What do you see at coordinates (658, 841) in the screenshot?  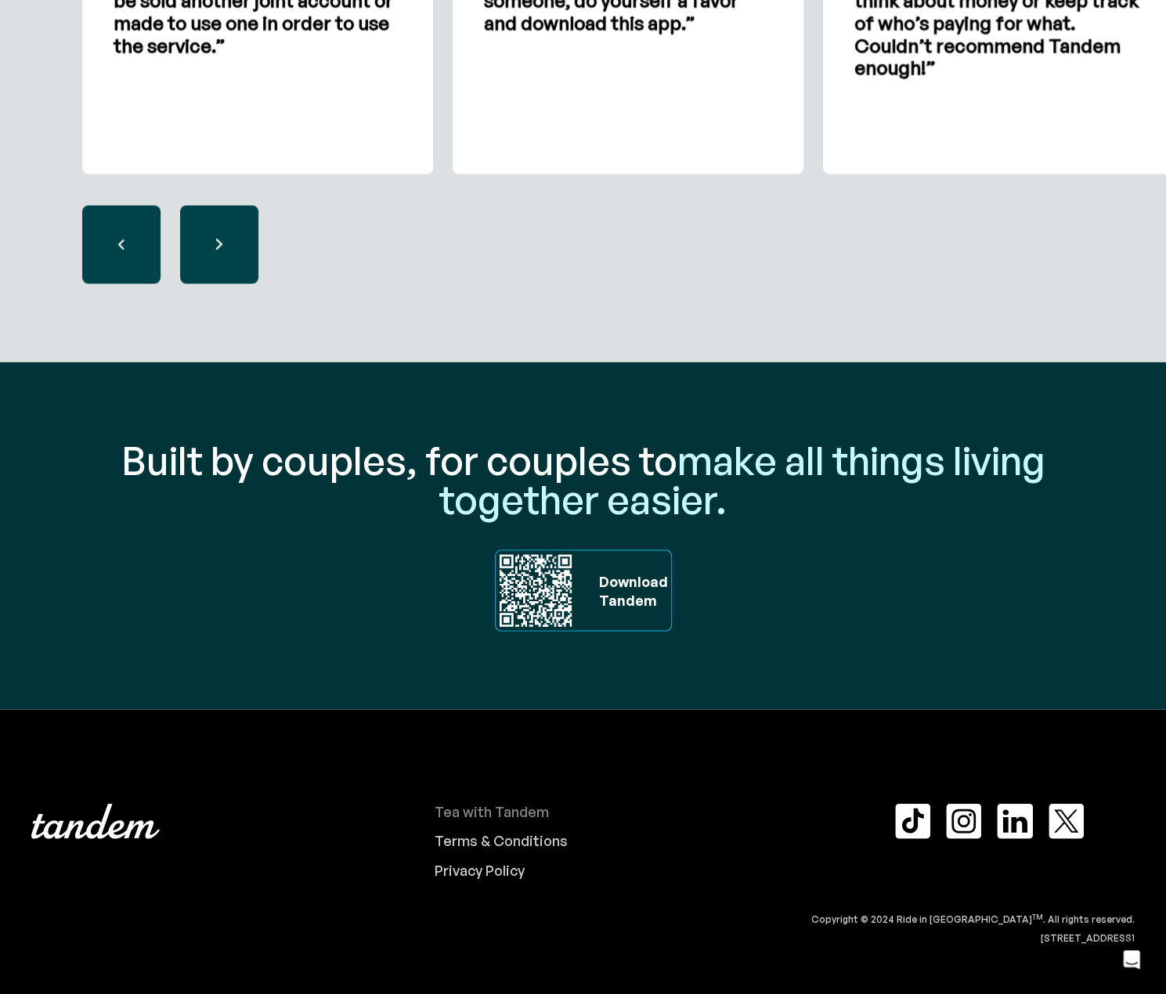 I see `a: Terms & Conditions` at bounding box center [658, 841].